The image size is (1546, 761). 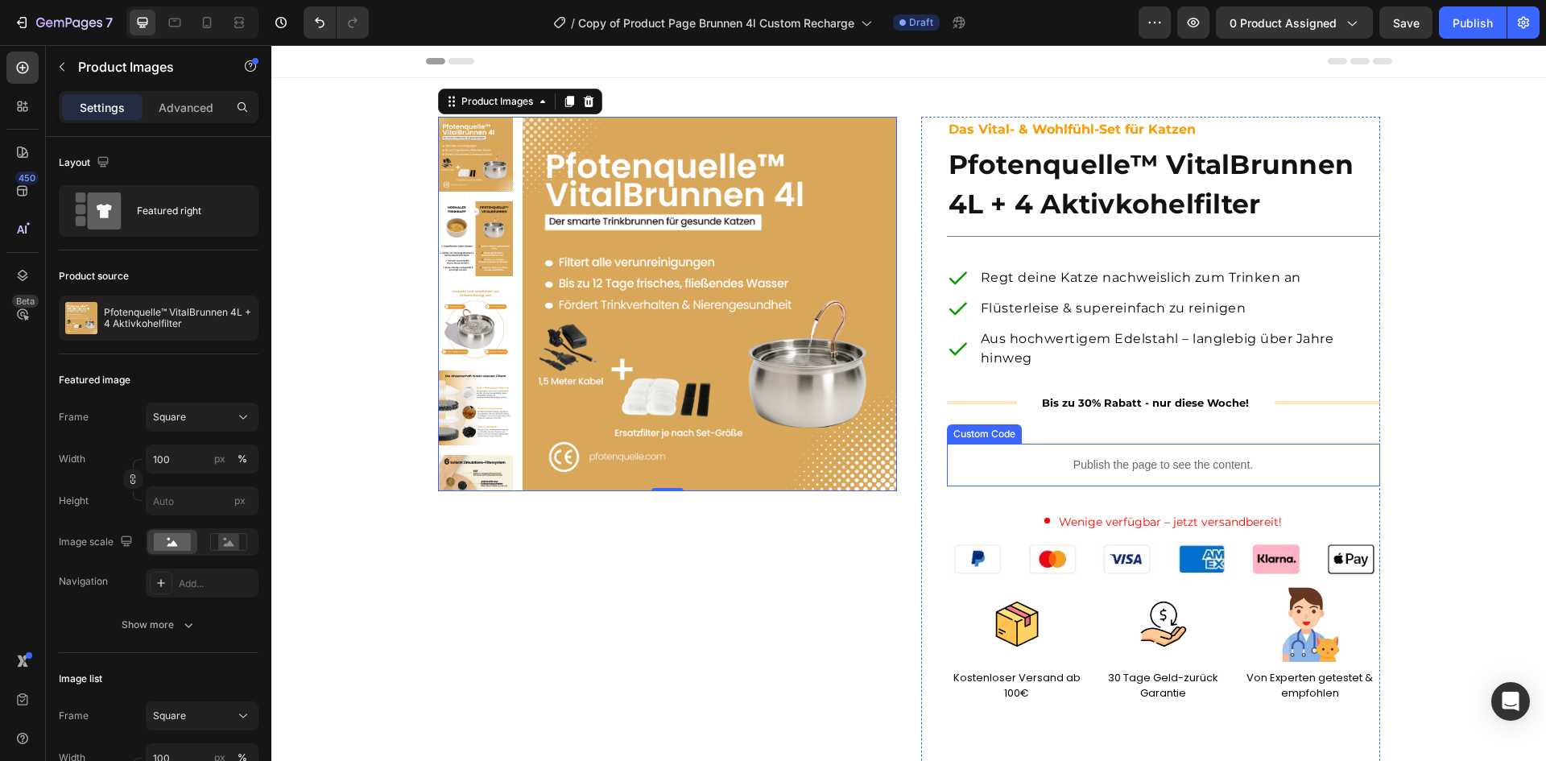 What do you see at coordinates (1038, 640) in the screenshot?
I see `span: Von Experten getestet & empfohlen` at bounding box center [1038, 640].